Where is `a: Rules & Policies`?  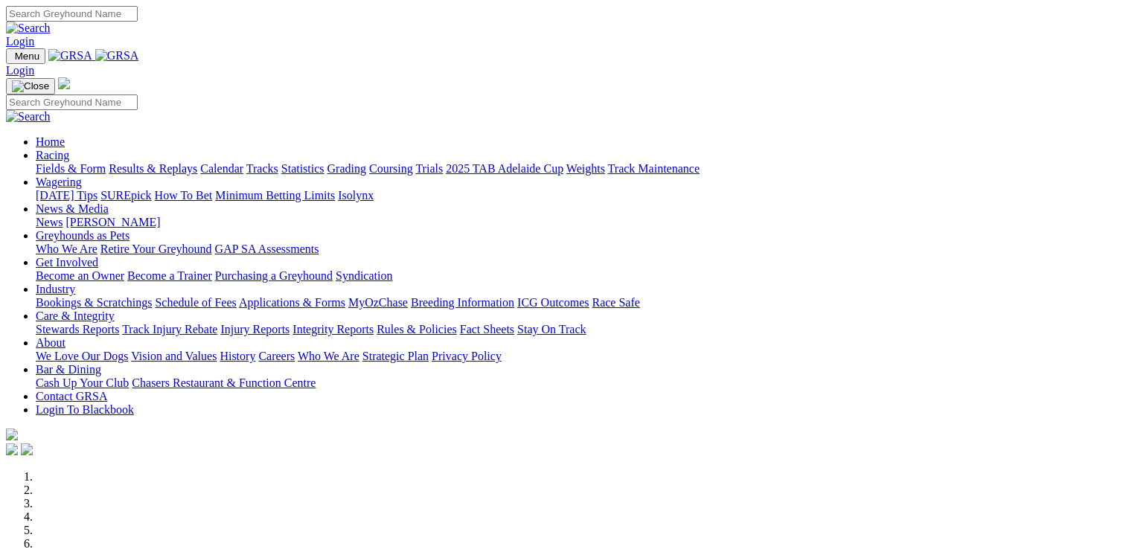 a: Rules & Policies is located at coordinates (417, 329).